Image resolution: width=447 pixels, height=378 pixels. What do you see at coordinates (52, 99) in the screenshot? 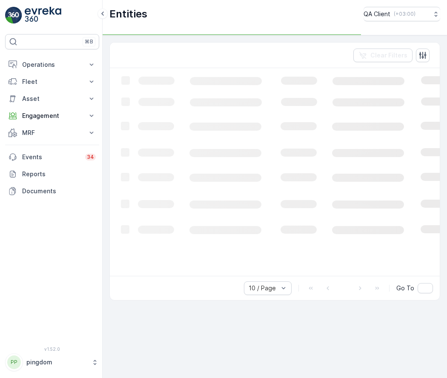
I see `p: Asset` at bounding box center [52, 99].